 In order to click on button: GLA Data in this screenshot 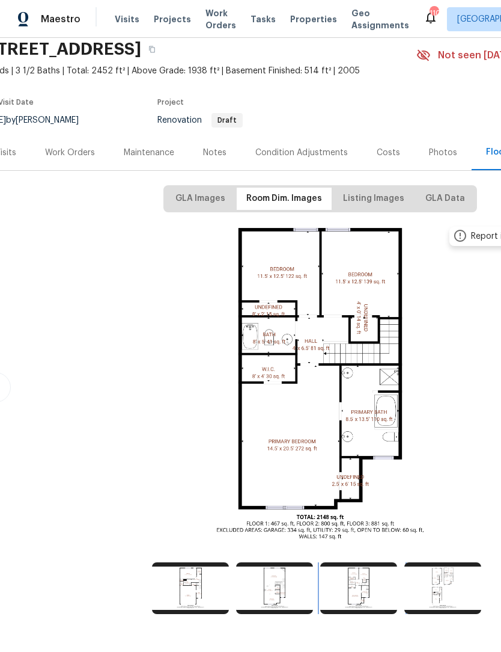, I will do `click(446, 198)`.